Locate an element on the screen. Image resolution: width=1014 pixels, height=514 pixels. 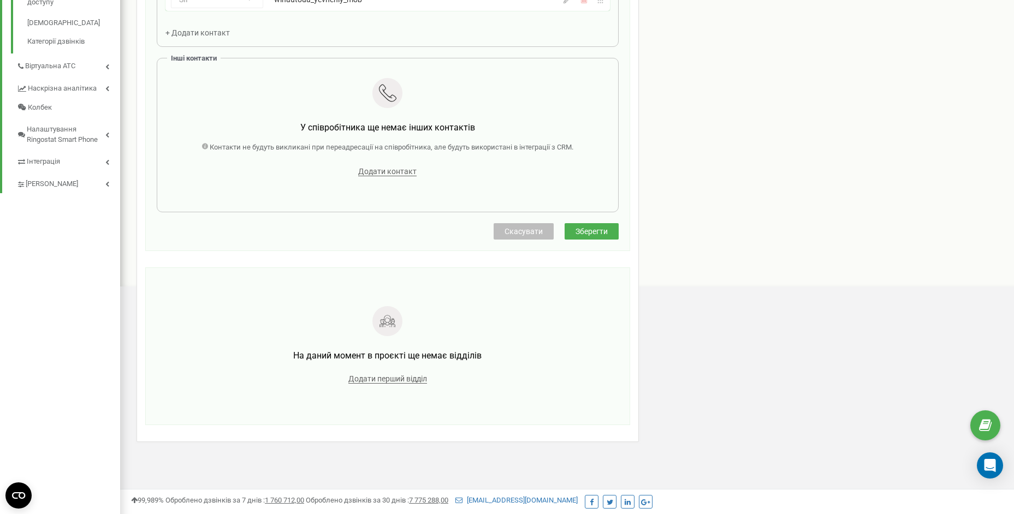
span: На даний момент в проєкті ще немає відділів is located at coordinates (387, 355).